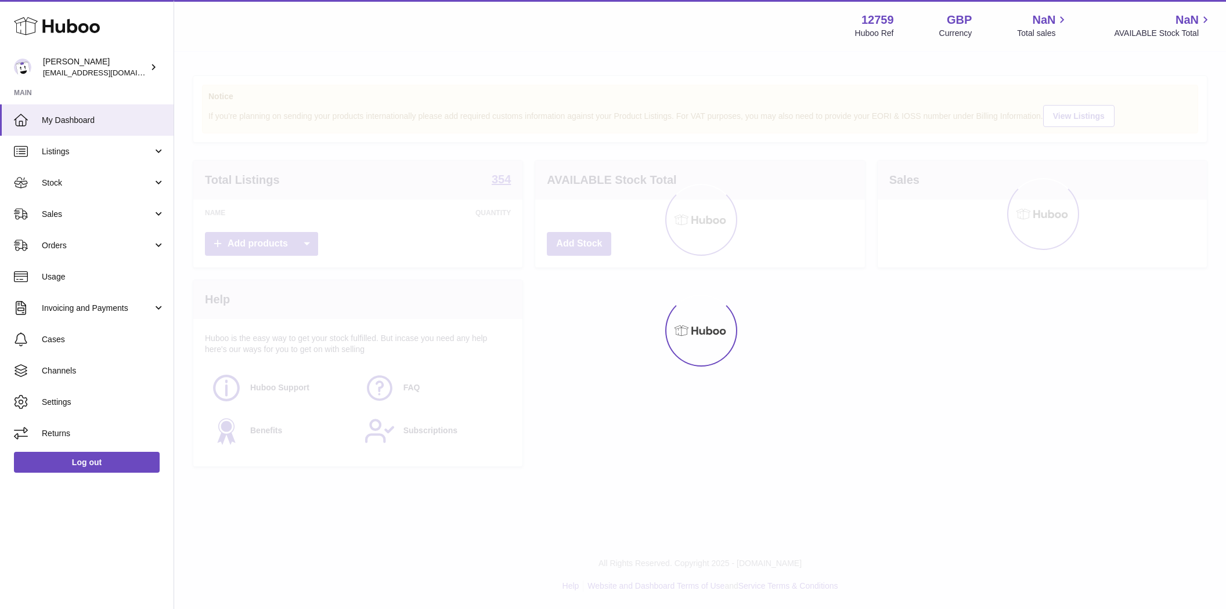  What do you see at coordinates (97, 214) in the screenshot?
I see `span: Sales` at bounding box center [97, 214].